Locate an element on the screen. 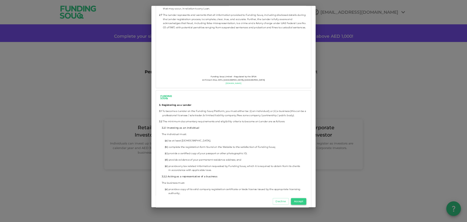 This screenshot has height=222, width=467. span: provide any tax related information requested by Funding Souq, which it is required to obtain fro... is located at coordinates (235, 168).